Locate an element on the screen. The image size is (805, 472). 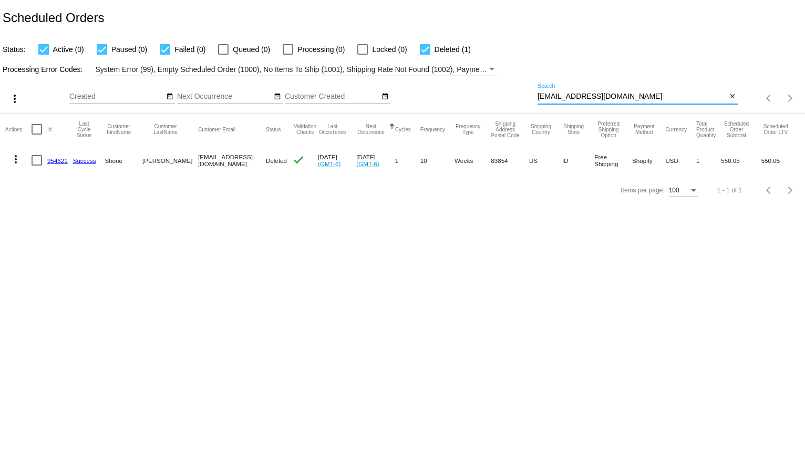
mat-cell: 10 is located at coordinates (437, 160).